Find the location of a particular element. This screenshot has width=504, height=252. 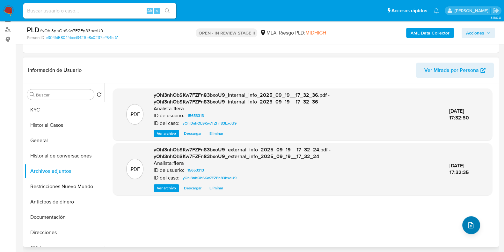

input: Buscar is located at coordinates (64, 95).